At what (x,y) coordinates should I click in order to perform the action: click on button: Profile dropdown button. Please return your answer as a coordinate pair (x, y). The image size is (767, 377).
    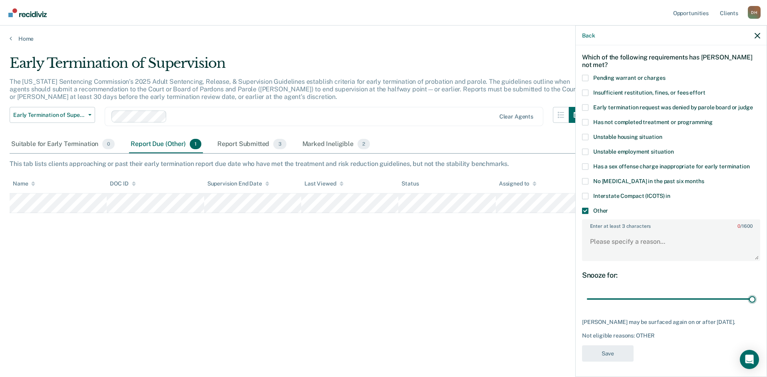
    Looking at the image, I should click on (754, 12).